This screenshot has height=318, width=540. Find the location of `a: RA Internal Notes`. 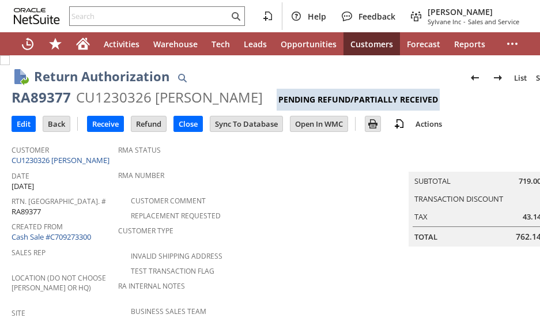

a: RA Internal Notes is located at coordinates (152, 286).